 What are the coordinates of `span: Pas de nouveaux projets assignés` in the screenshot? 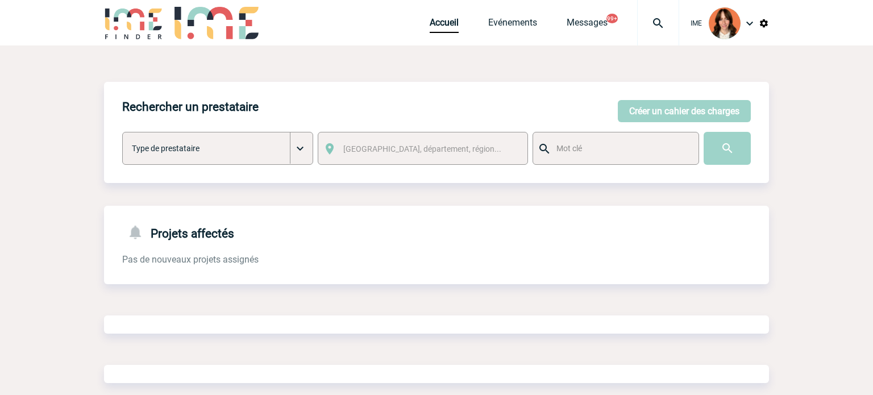 It's located at (190, 259).